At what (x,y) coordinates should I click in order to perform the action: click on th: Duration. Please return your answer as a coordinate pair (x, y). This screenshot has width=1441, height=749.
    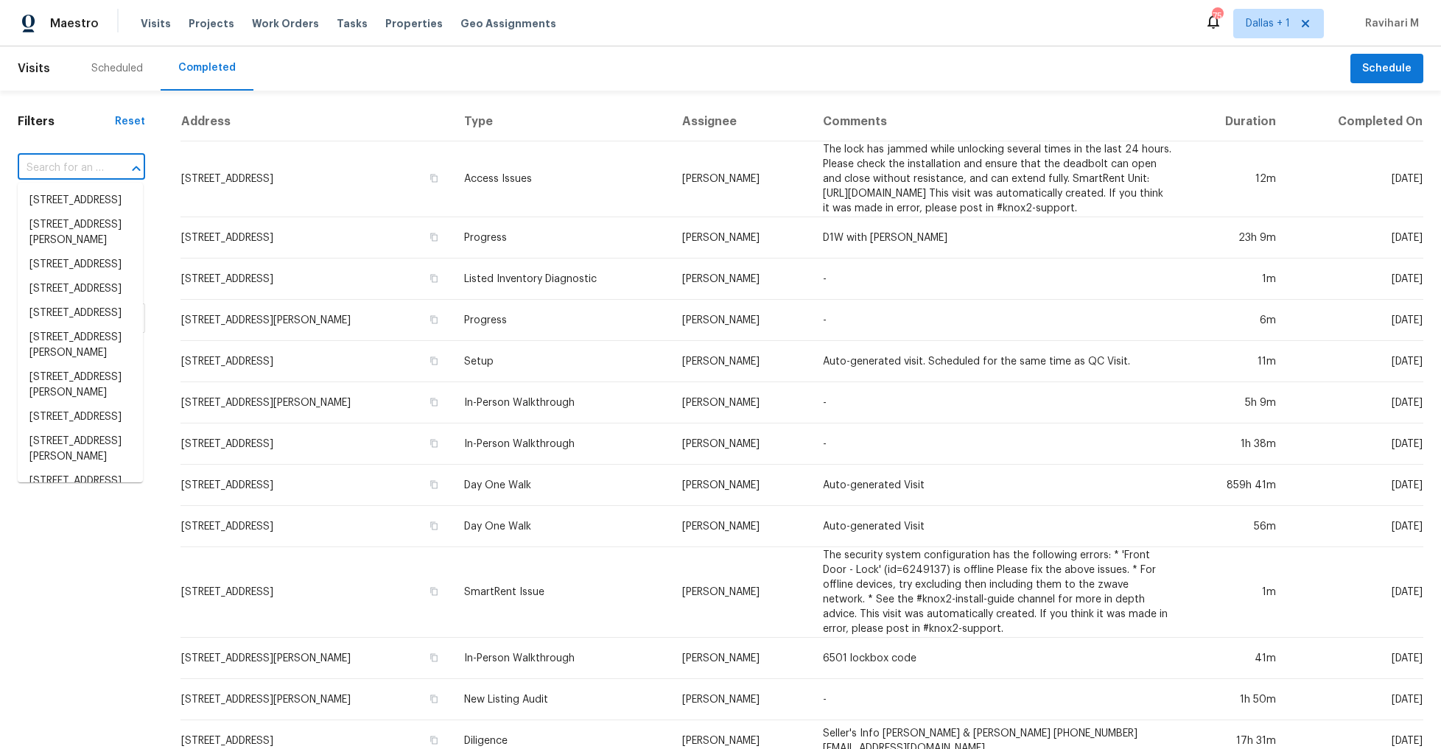
    Looking at the image, I should click on (1235, 122).